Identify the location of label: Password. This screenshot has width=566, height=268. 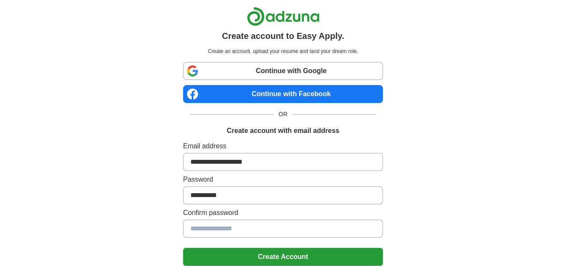
(283, 180).